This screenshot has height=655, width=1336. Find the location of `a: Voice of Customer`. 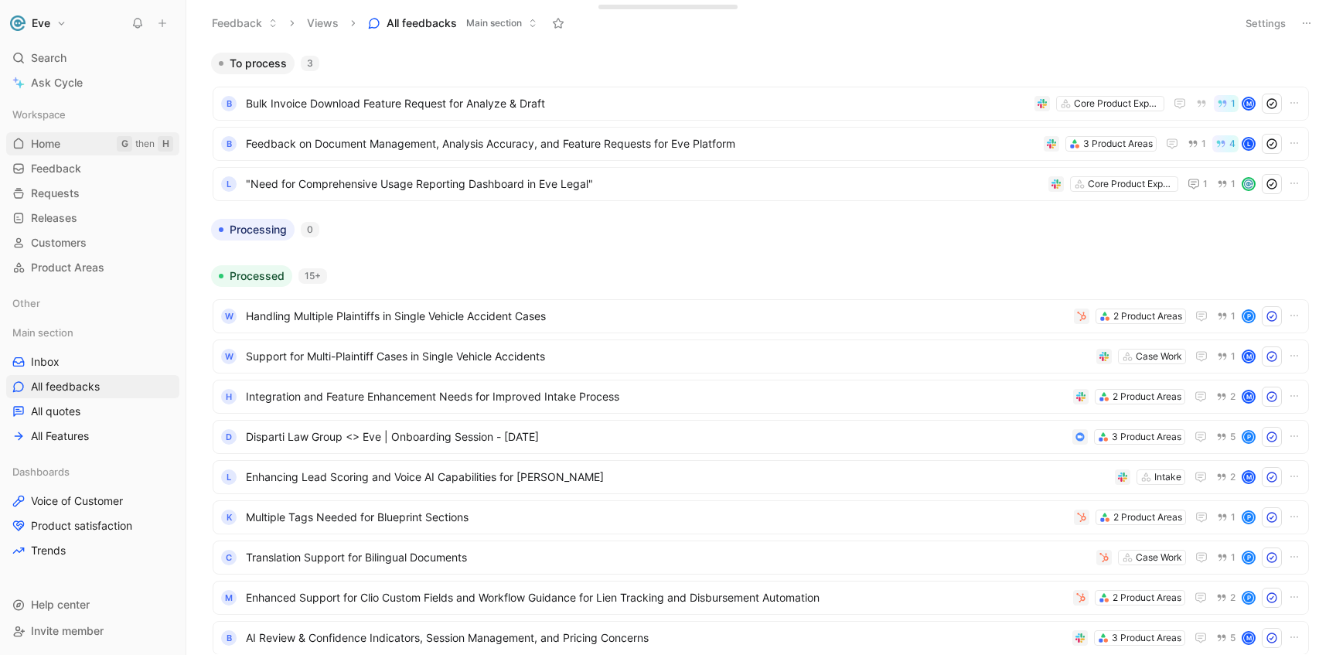

a: Voice of Customer is located at coordinates (93, 501).